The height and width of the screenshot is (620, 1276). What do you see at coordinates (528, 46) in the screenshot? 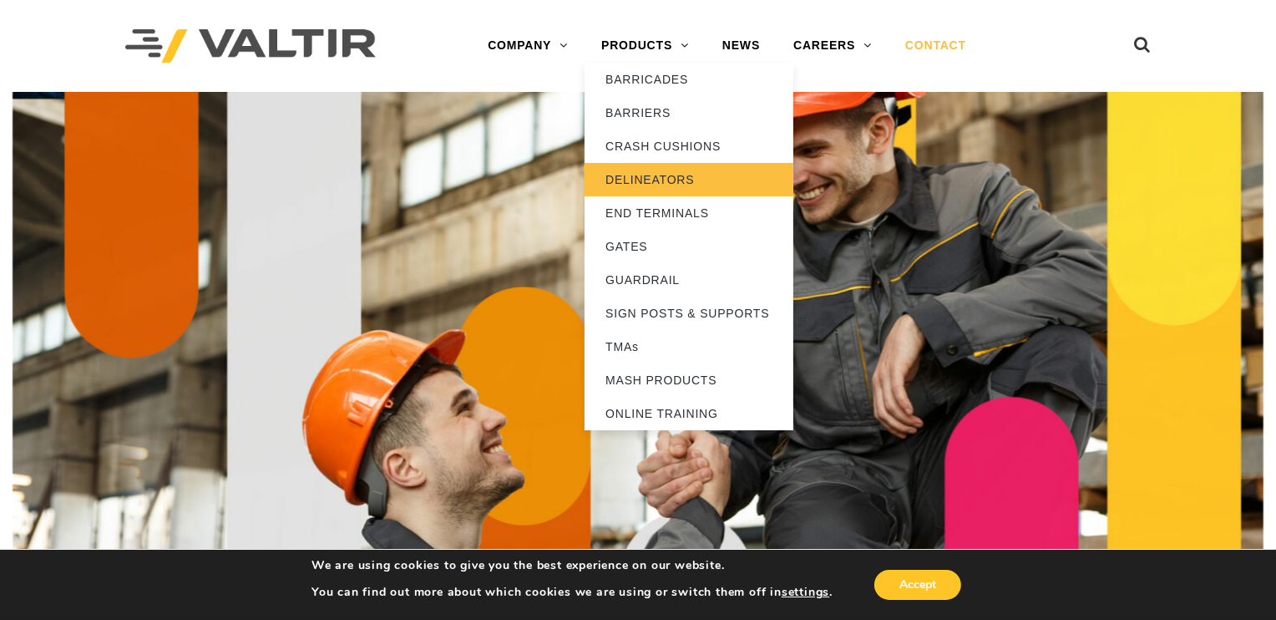
I see `a: COMPANY` at bounding box center [528, 46].